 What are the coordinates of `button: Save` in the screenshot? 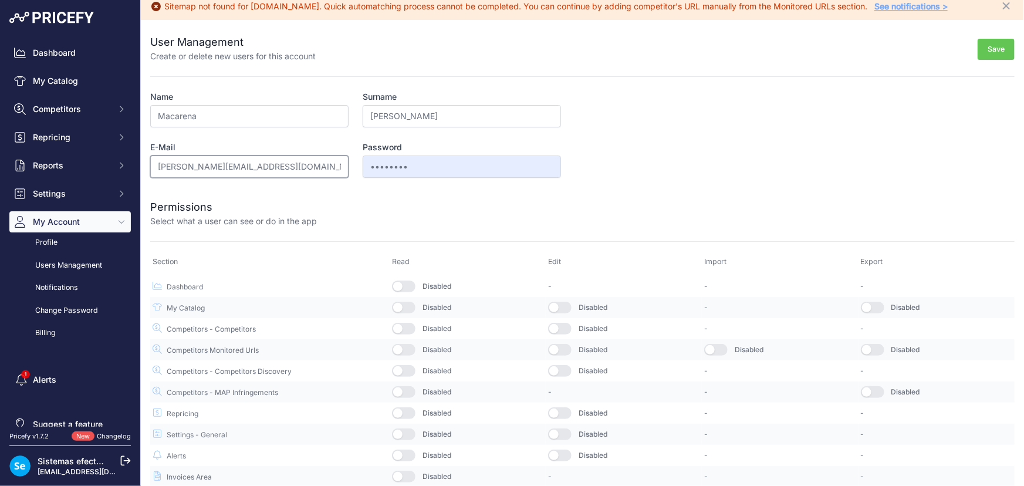 It's located at (996, 49).